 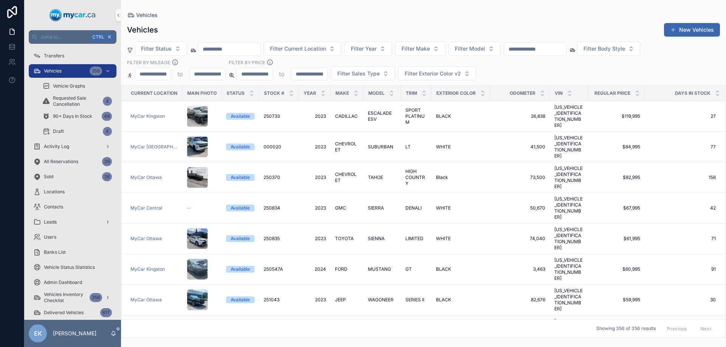 I want to click on span: Days In Stock, so click(x=692, y=93).